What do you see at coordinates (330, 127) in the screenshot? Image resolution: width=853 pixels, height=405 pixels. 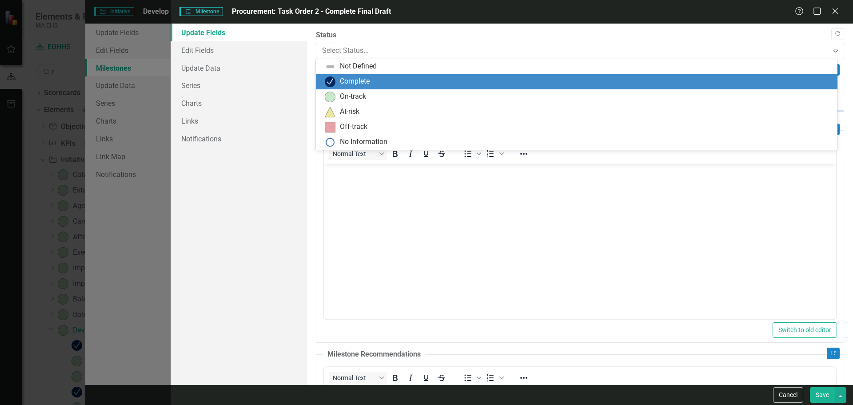 I see `img: Off-track` at bounding box center [330, 127].